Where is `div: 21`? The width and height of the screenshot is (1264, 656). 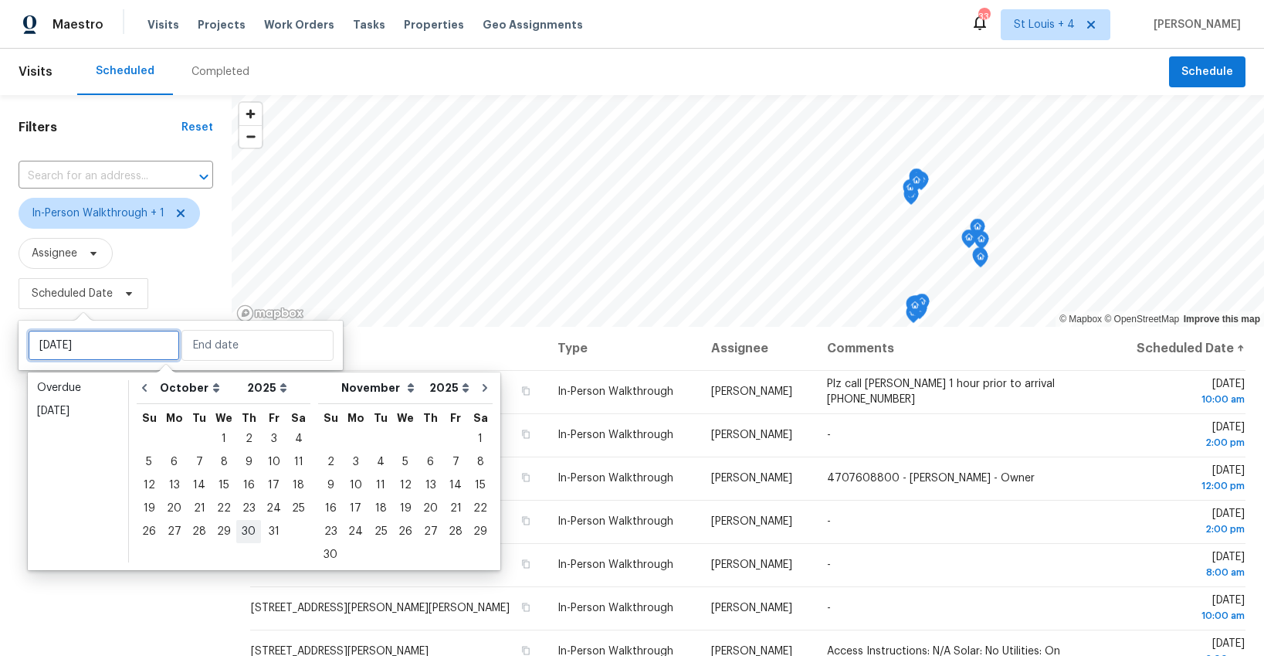
div: 21 is located at coordinates (199, 508).